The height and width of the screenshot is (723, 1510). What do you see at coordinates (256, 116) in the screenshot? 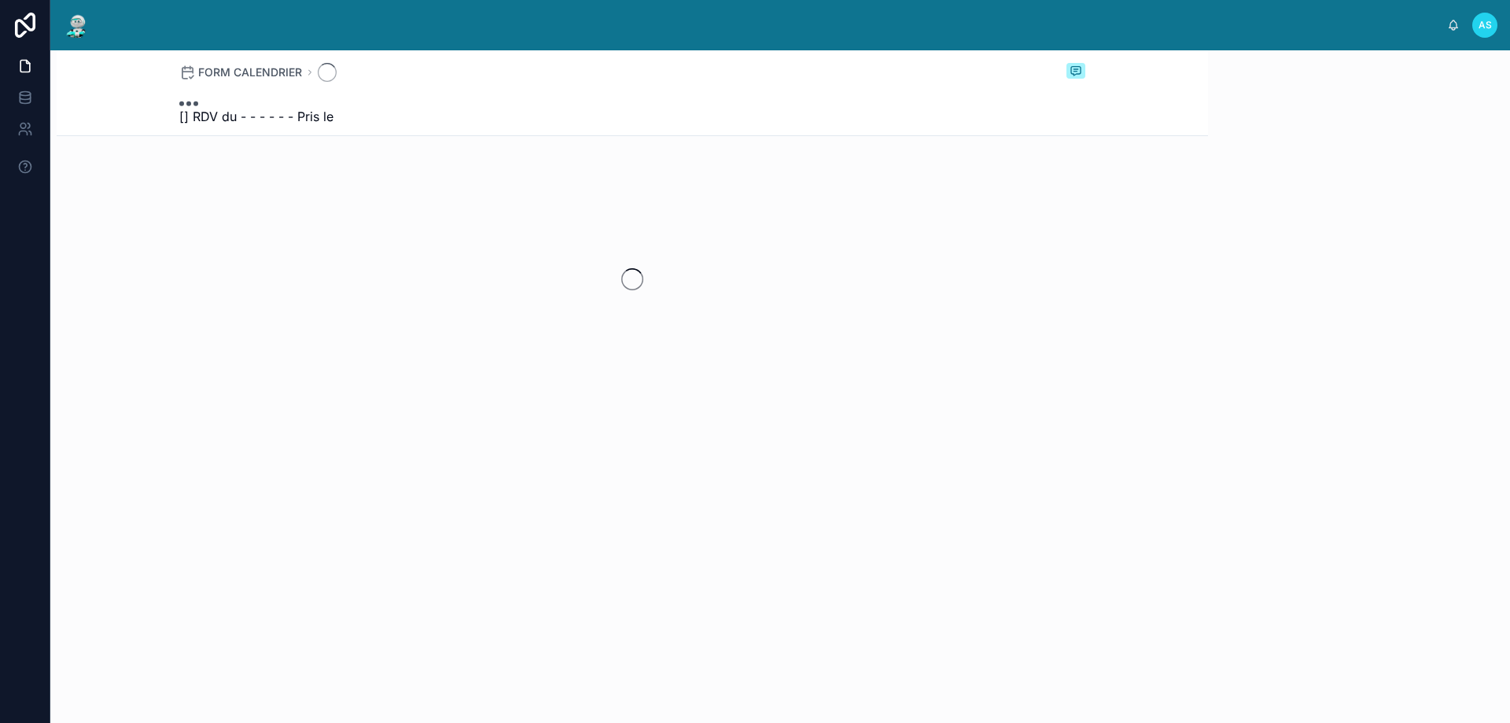
I see `span: [] RDV du - - - - - - Pris le` at bounding box center [256, 116].